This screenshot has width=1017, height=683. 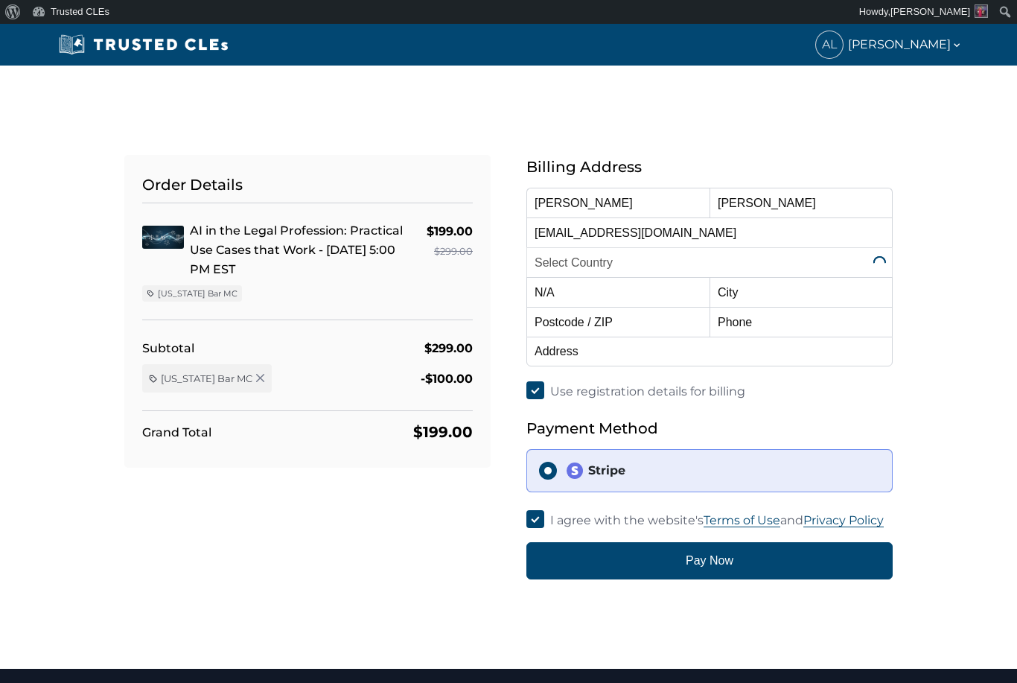 What do you see at coordinates (709, 167) in the screenshot?
I see `h5: Billing Address` at bounding box center [709, 167].